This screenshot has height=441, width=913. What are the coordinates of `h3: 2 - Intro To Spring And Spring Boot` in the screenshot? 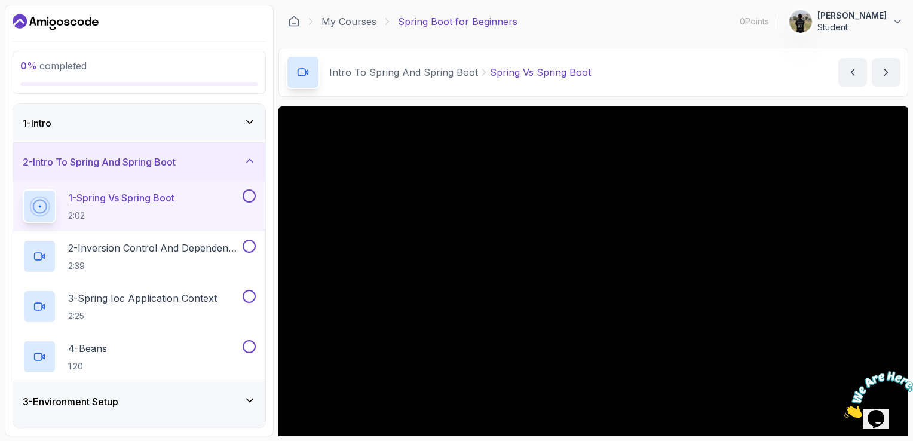 It's located at (99, 162).